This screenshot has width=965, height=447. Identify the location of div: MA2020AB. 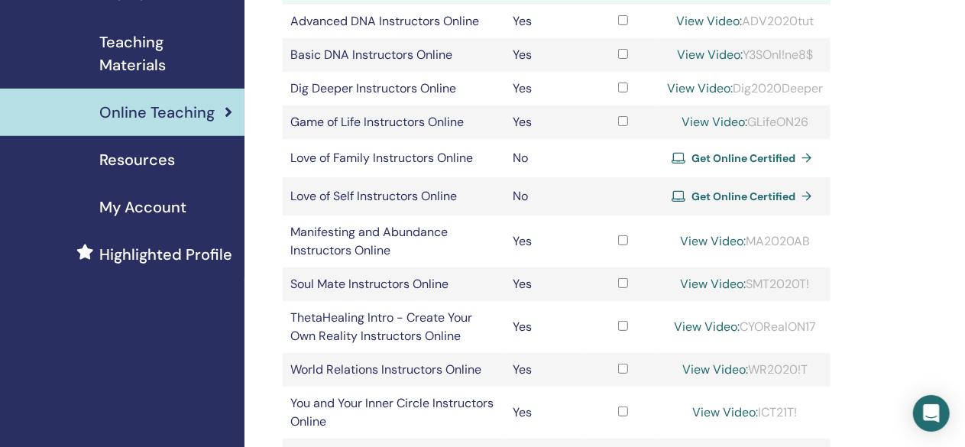
(745, 242).